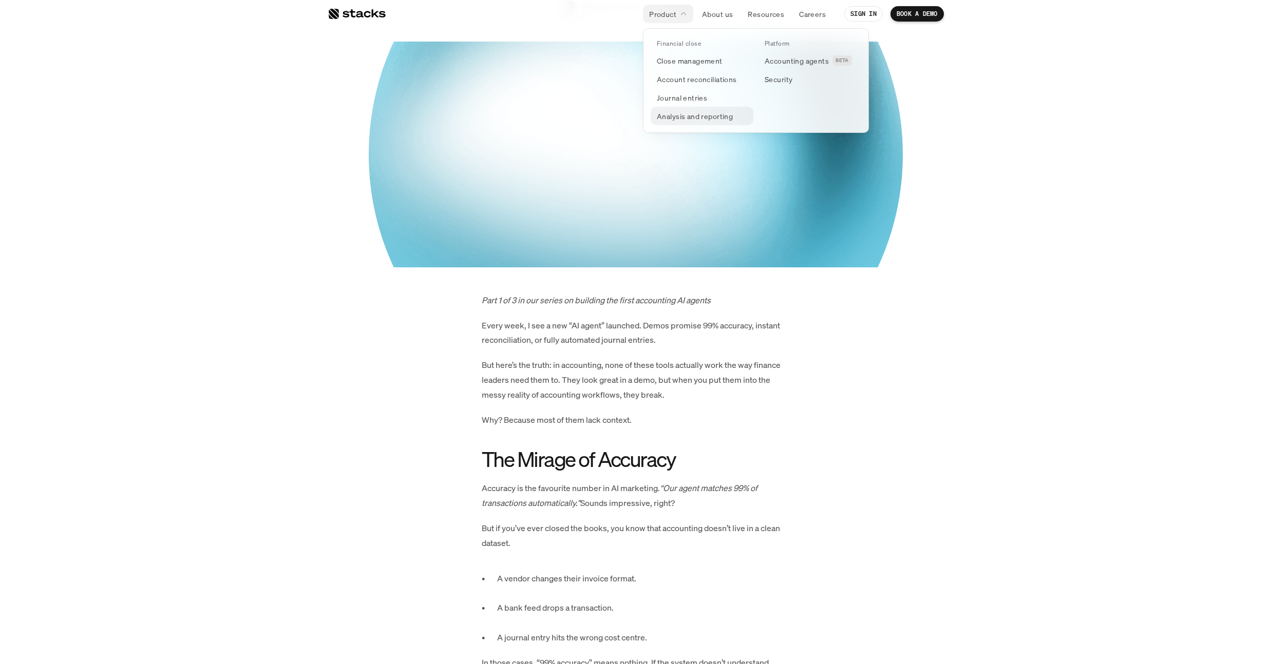  I want to click on em: Part 1 of 3 in our series on building the first accounting AI agents, so click(596, 300).